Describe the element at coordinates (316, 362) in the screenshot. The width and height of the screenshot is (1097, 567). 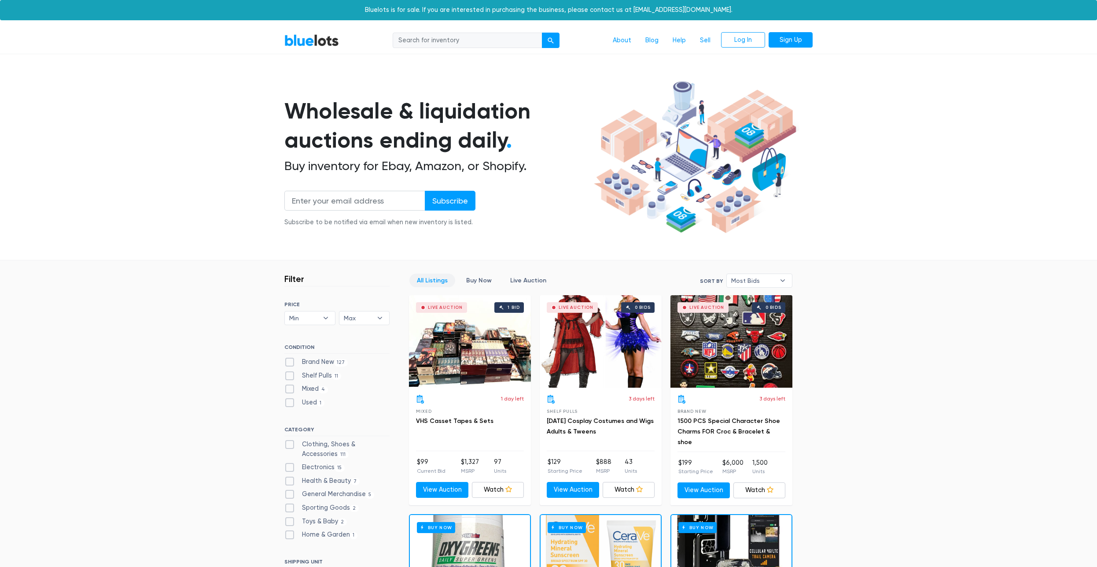
I see `label: Brand New` at that location.